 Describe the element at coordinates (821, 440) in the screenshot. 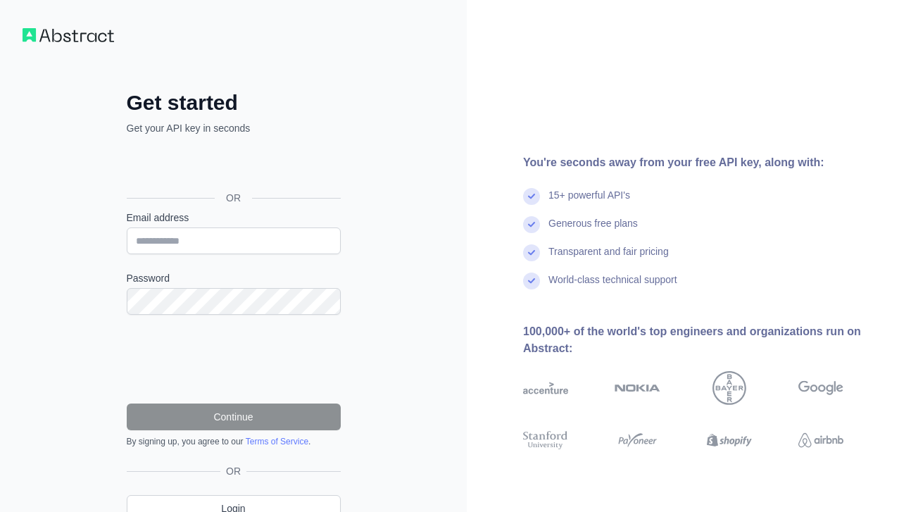

I see `img: airbnb` at that location.